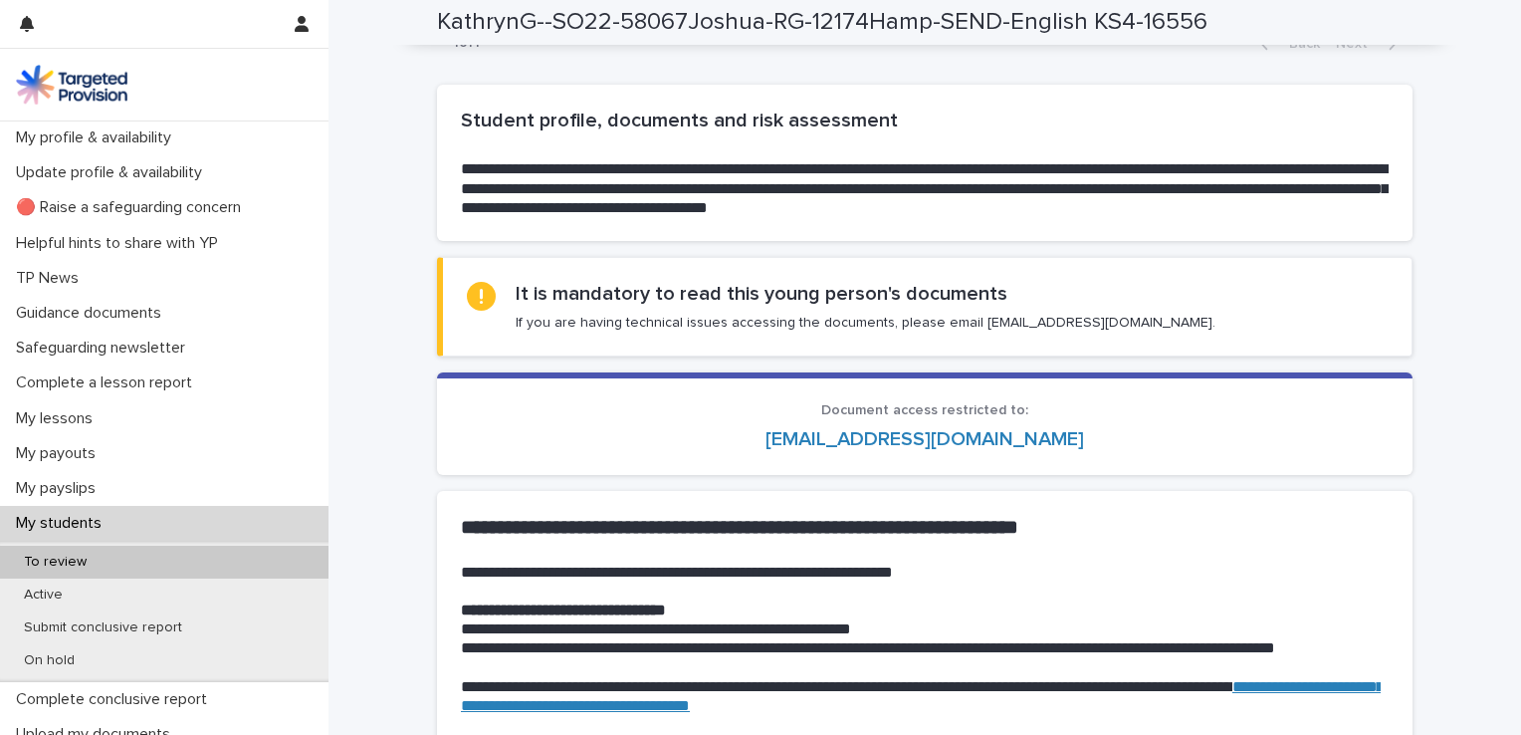 Image resolution: width=1521 pixels, height=735 pixels. Describe the element at coordinates (925, 410) in the screenshot. I see `span: Document access restricted to:` at that location.